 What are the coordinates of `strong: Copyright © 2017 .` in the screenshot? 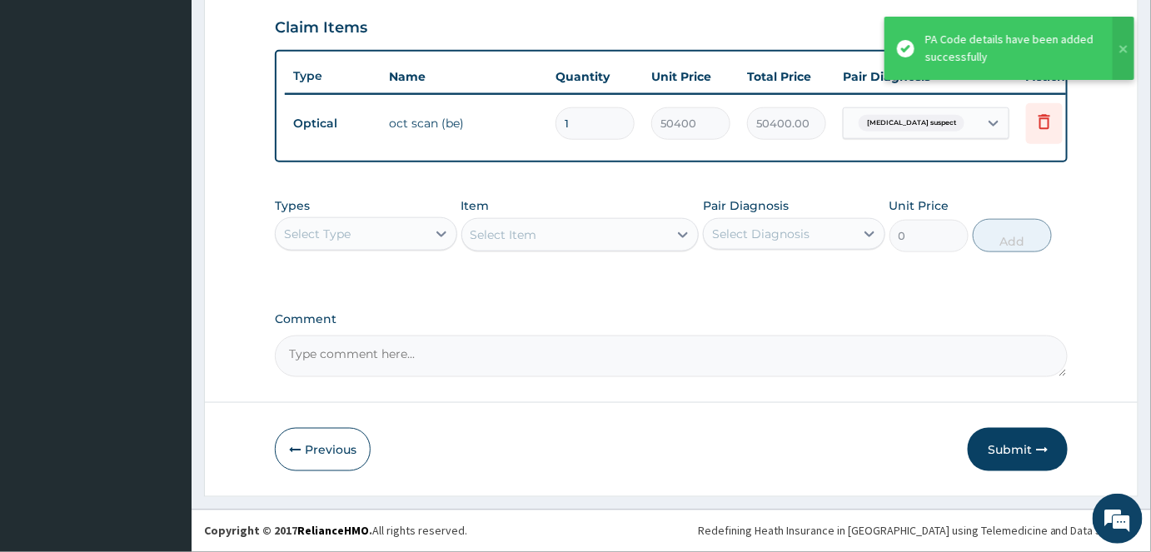 It's located at (288, 531).